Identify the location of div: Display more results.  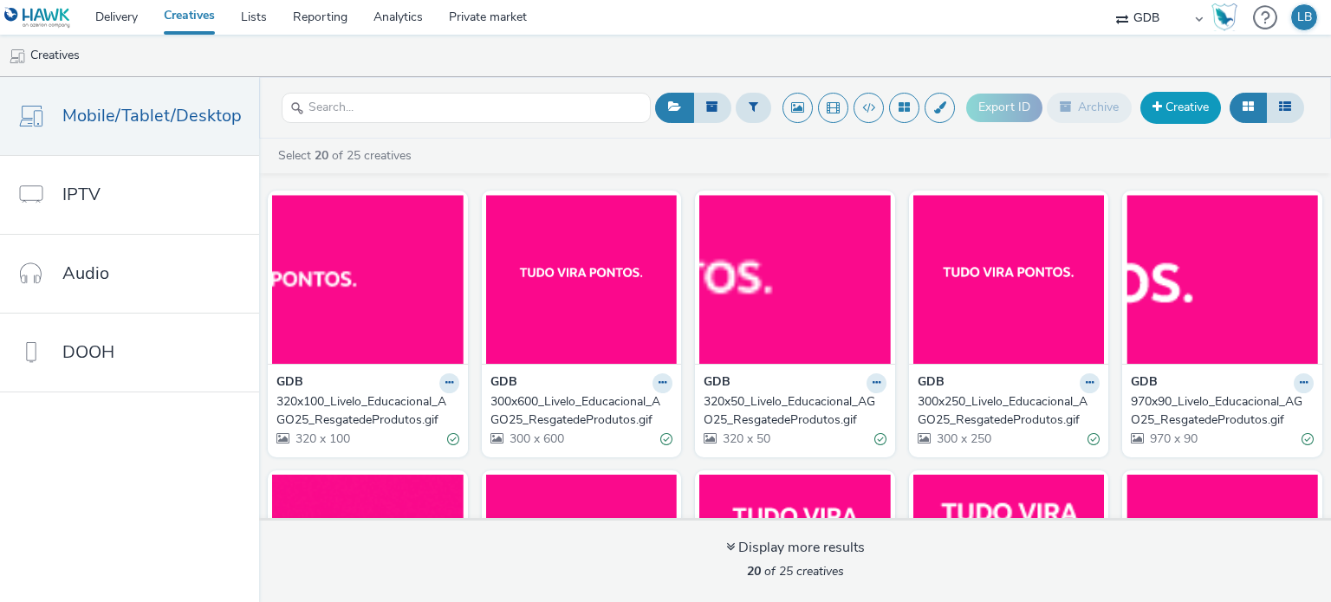
(796, 548).